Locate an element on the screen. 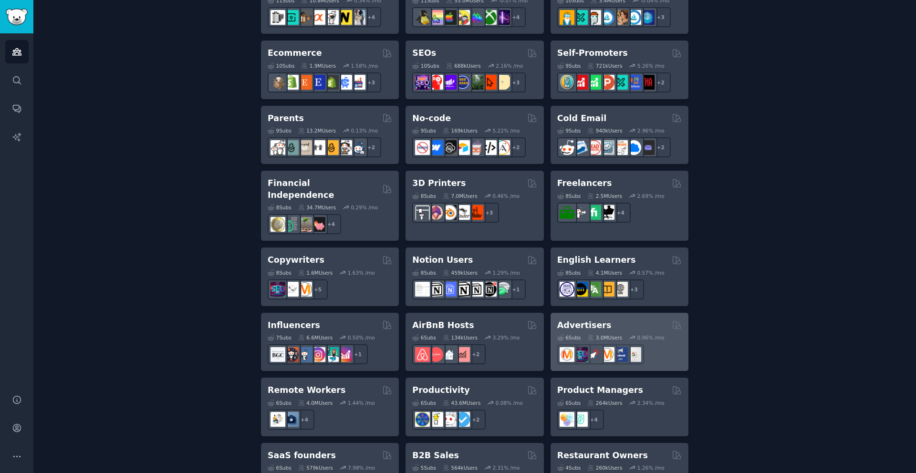 The width and height of the screenshot is (916, 473). img: blender is located at coordinates (449, 212).